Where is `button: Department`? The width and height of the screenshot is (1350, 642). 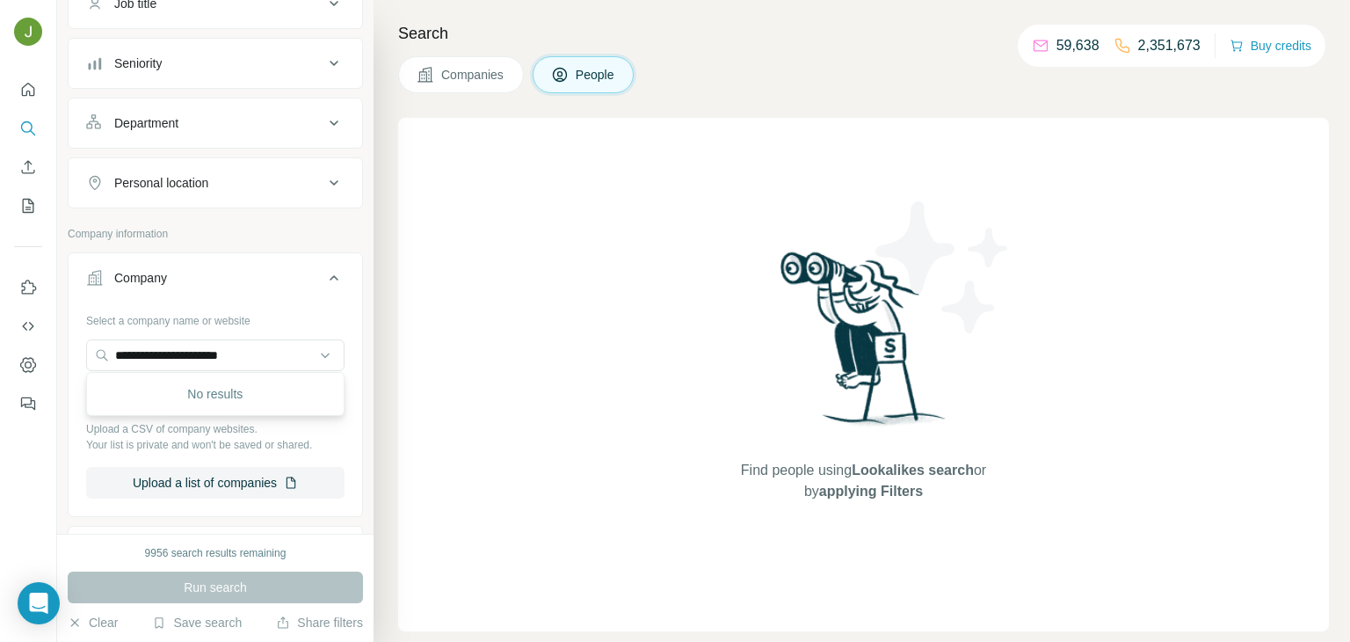 button: Department is located at coordinates (215, 123).